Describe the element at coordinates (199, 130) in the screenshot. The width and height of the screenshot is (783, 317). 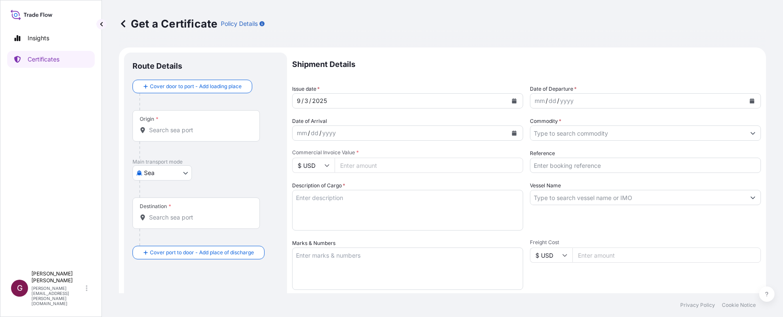
I see `input: Origin` at that location.